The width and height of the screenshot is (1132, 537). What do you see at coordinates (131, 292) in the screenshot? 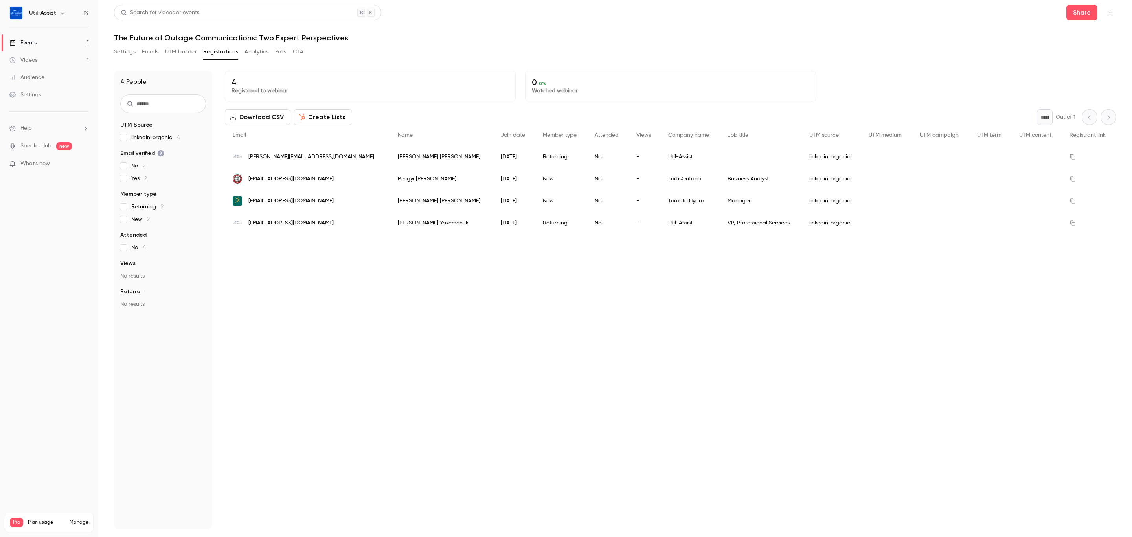
I see `span: Referrer` at bounding box center [131, 292].